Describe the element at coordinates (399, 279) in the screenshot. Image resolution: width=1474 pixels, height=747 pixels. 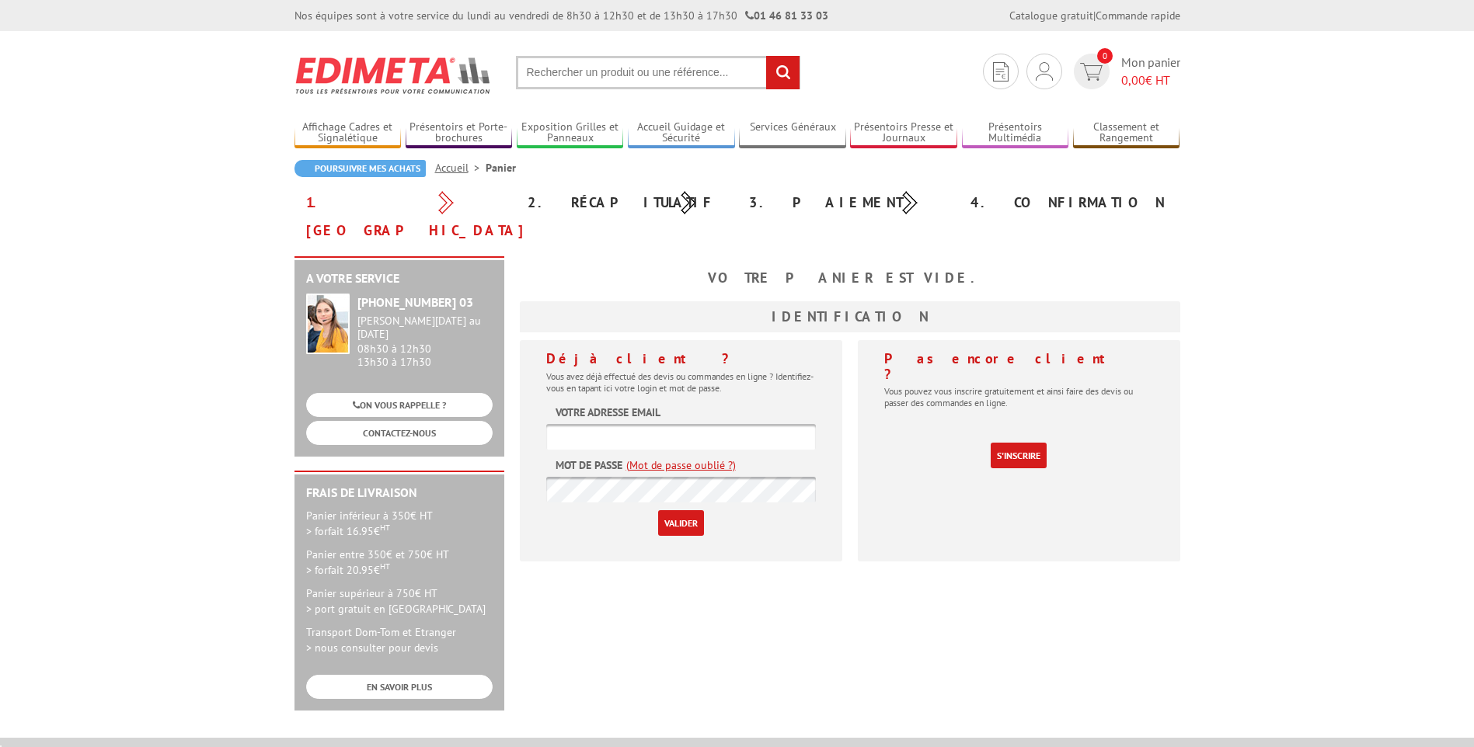
I see `h2: A votre service` at that location.